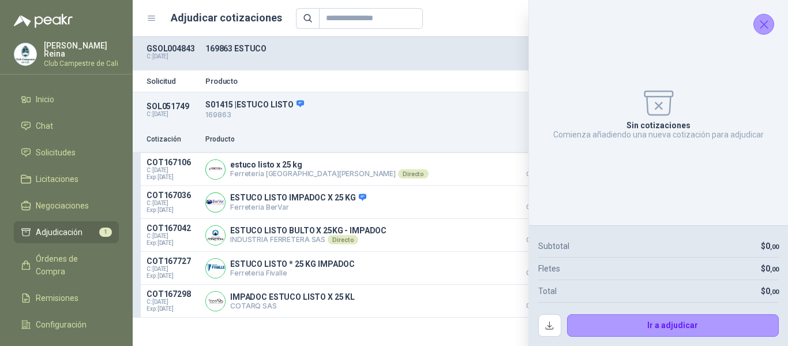  Describe the element at coordinates (538, 266) in the screenshot. I see `p: $ 194.208` at that location.